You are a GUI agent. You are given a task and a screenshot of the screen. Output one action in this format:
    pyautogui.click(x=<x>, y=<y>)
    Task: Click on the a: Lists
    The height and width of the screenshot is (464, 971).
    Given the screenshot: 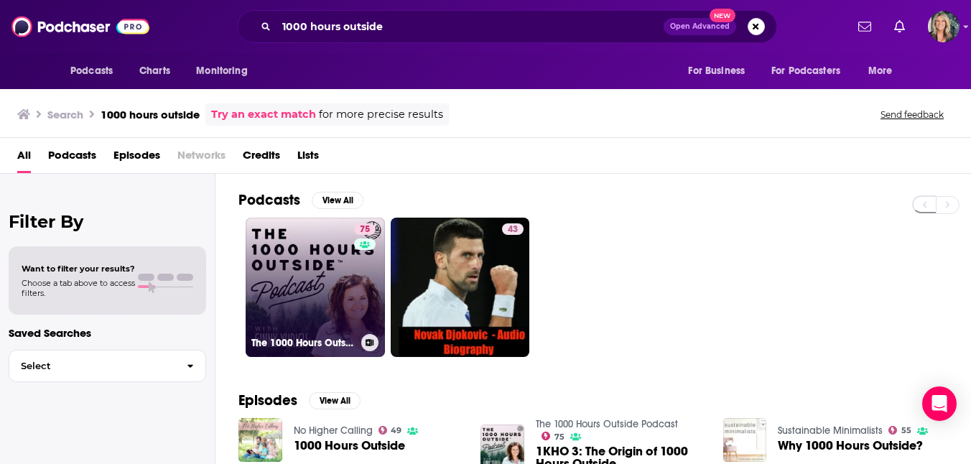 What is the action you would take?
    pyautogui.click(x=308, y=158)
    